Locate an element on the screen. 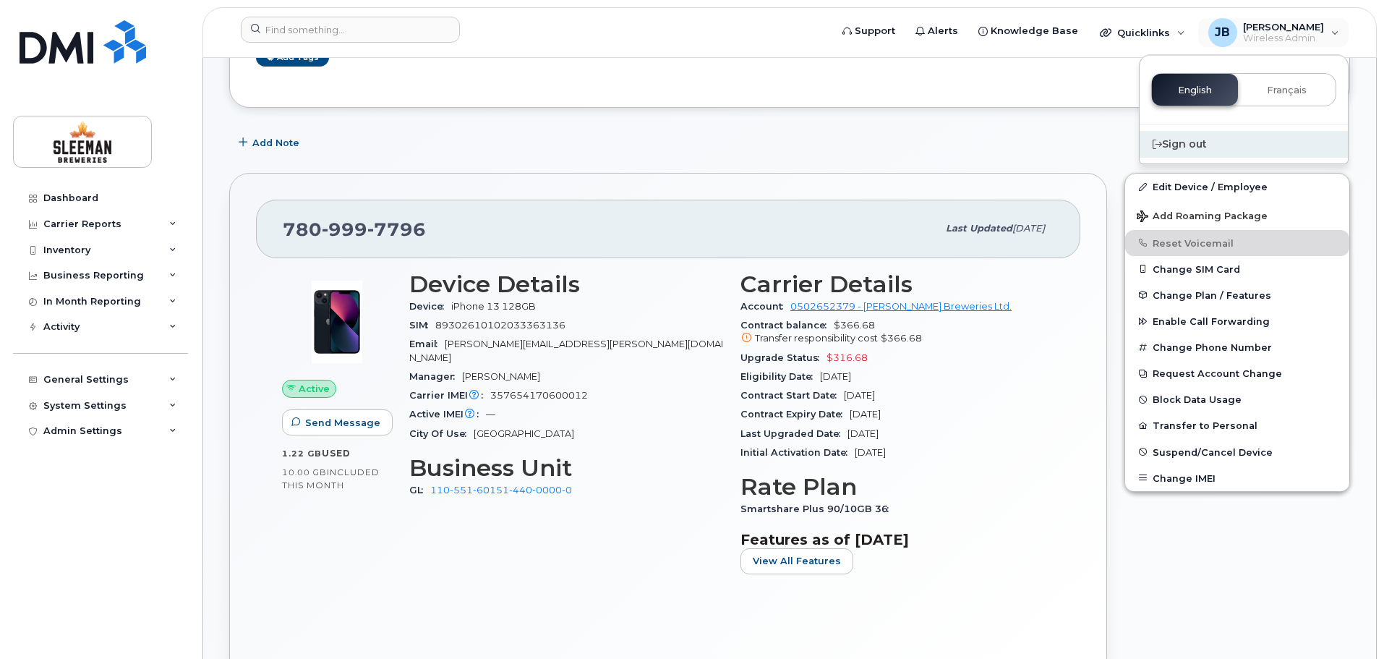 This screenshot has height=659, width=1384. span: Eligibility Date is located at coordinates (780, 376).